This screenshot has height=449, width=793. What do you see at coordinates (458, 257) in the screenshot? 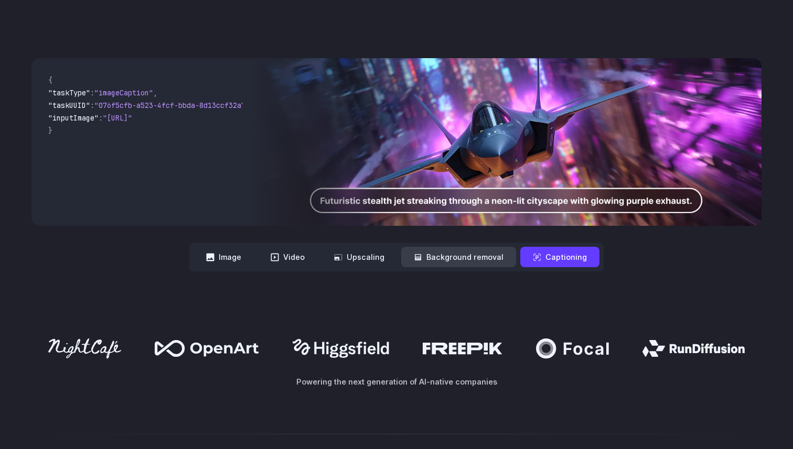
I see `button: Background removal` at bounding box center [458, 257].